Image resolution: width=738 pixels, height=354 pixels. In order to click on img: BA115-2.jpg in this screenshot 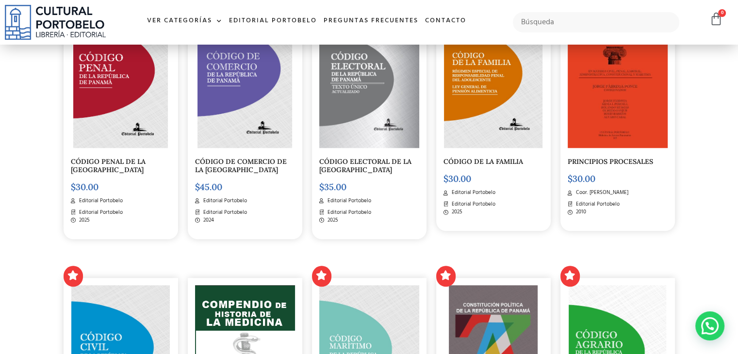, I will do `click(617, 77)`.